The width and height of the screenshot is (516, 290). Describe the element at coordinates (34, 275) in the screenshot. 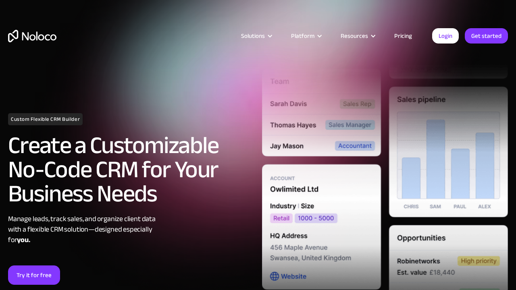

I see `a: Try it for free` at that location.